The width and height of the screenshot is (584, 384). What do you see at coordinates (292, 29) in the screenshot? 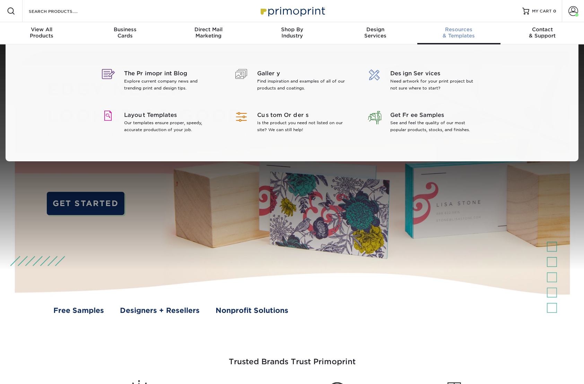
I see `span: Shop By` at bounding box center [292, 29].